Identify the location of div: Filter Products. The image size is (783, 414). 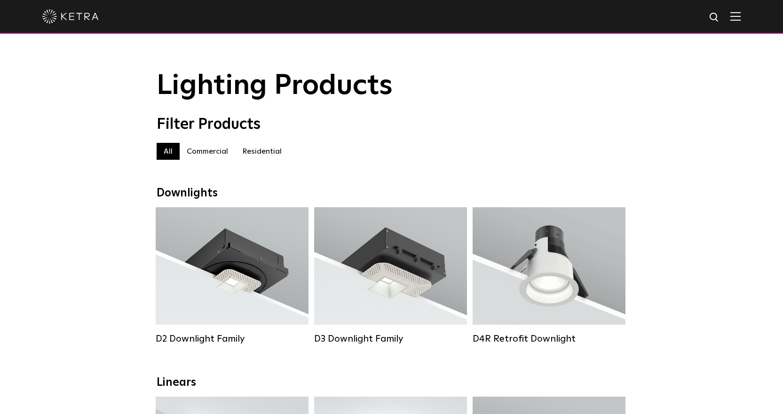
(391, 125).